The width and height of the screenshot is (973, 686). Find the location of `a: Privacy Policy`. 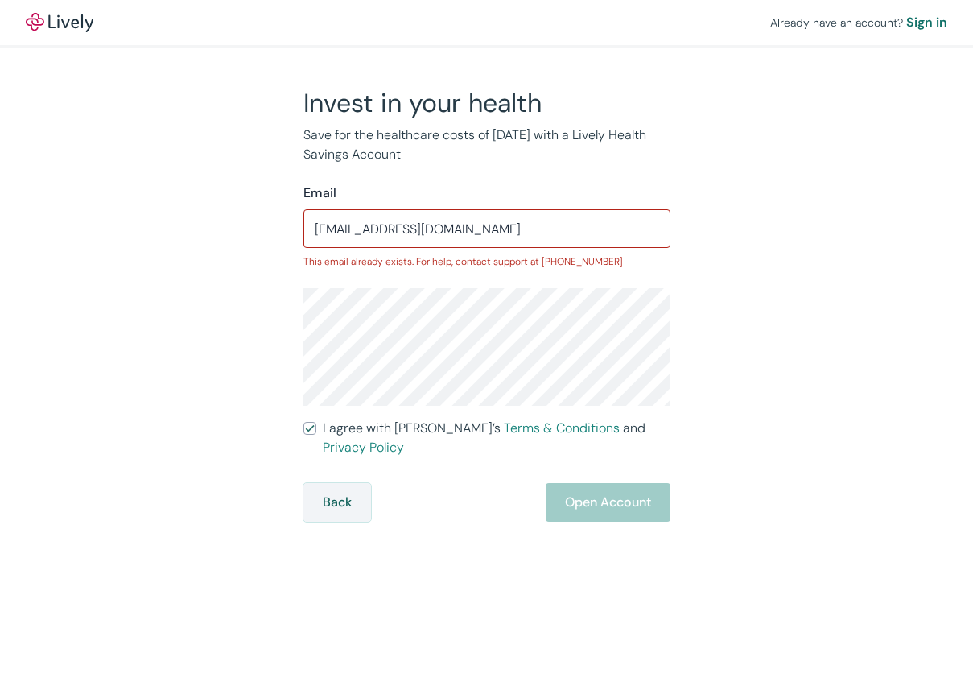

a: Privacy Policy is located at coordinates (363, 447).